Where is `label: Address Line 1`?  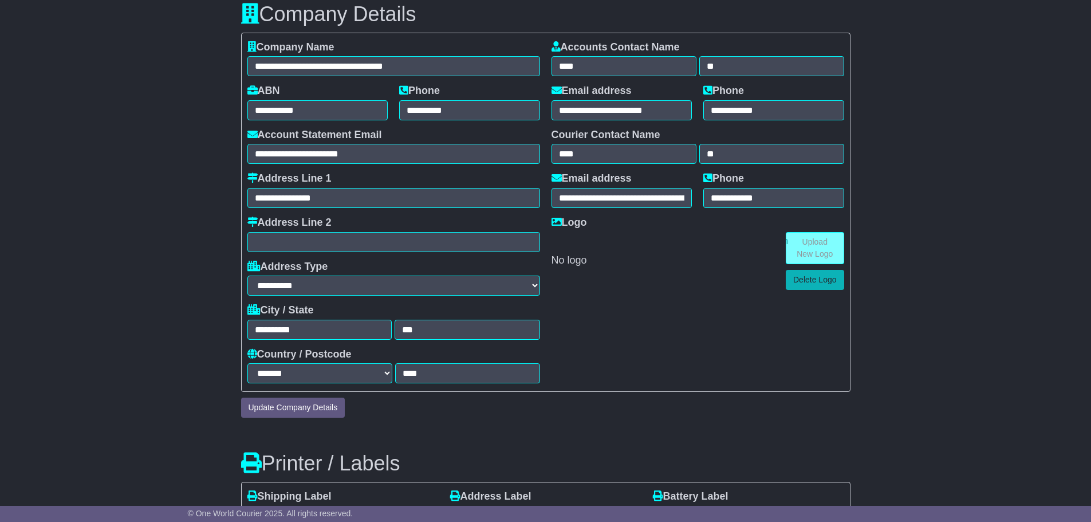 label: Address Line 1 is located at coordinates (289, 179).